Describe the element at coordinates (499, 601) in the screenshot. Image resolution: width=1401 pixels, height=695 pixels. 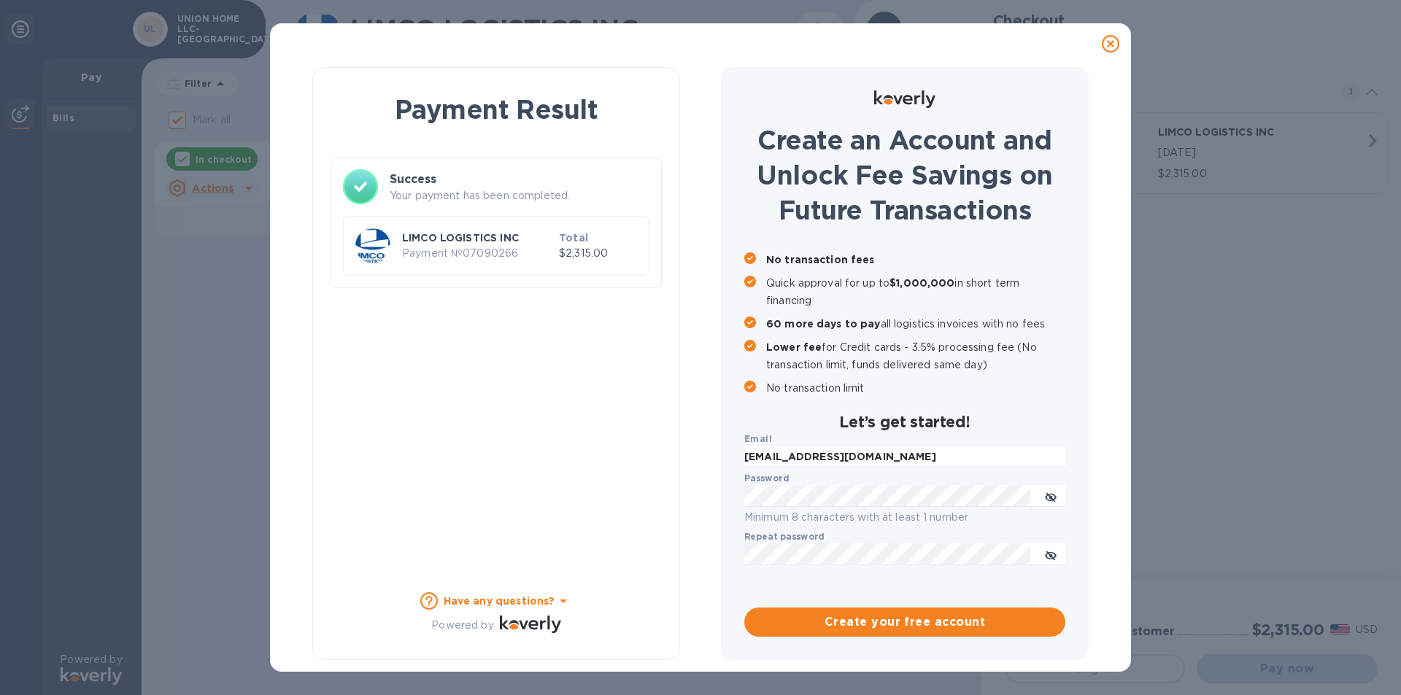
I see `b: Have any questions?` at that location.